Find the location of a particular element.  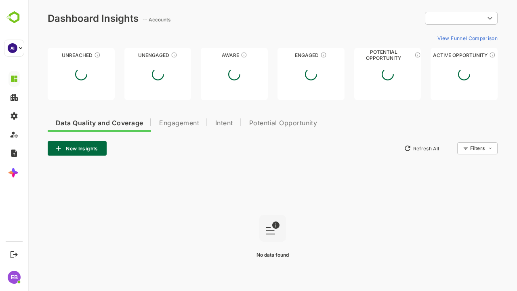

button: New Insights is located at coordinates (49, 148).